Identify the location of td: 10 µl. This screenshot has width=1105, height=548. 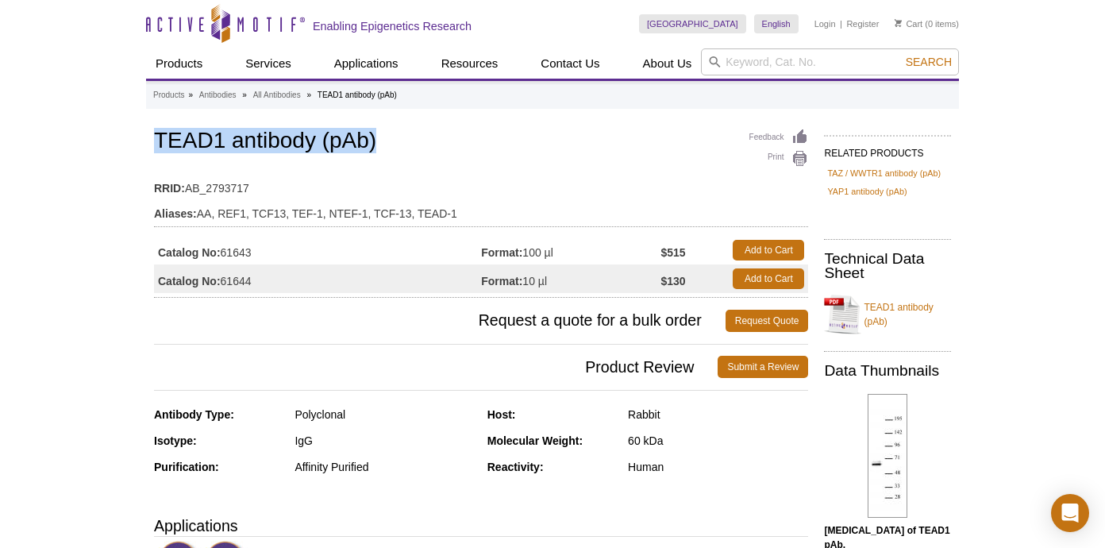
(571, 279).